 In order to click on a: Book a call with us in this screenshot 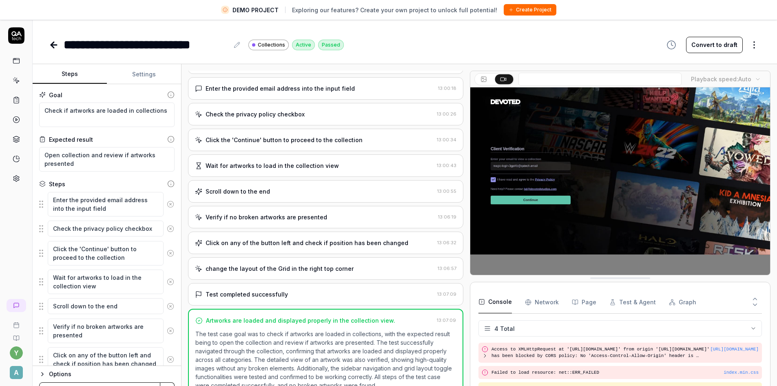, I will do `click(16, 322)`.